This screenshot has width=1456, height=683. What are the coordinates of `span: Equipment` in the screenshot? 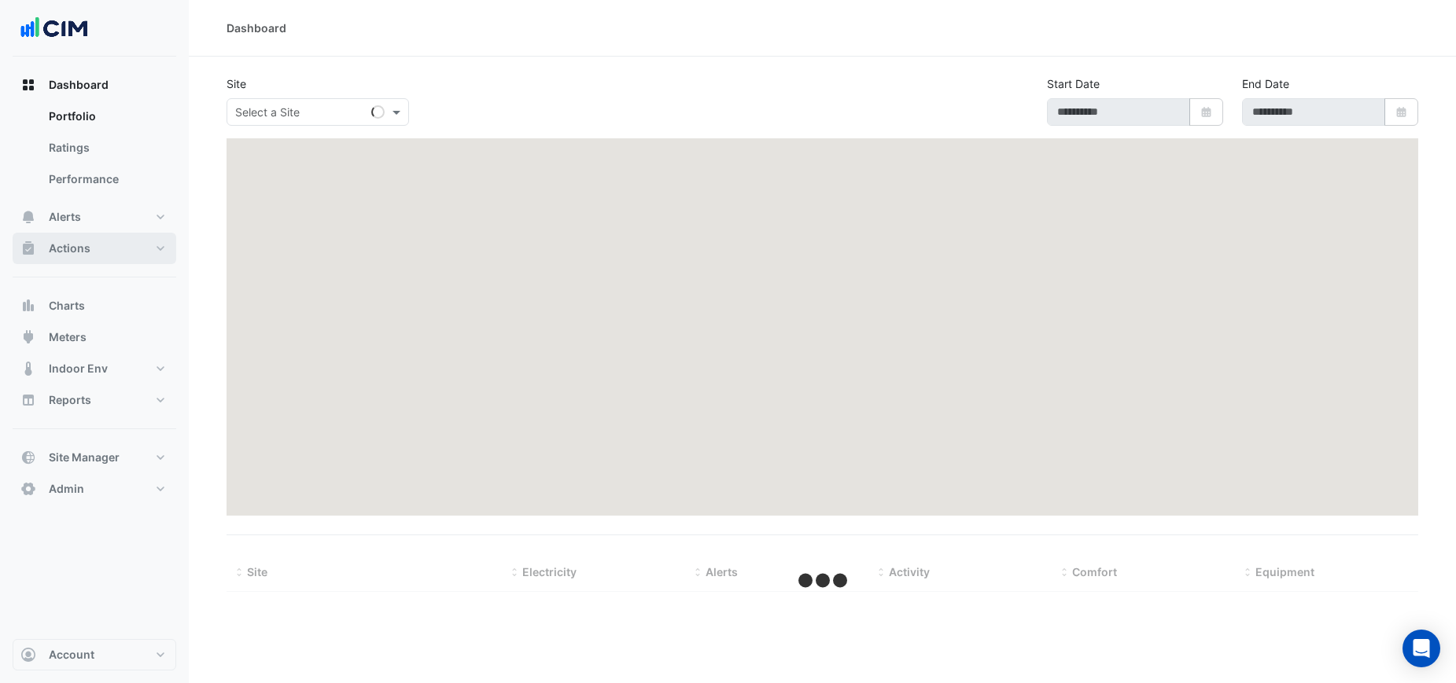 It's located at (1284, 572).